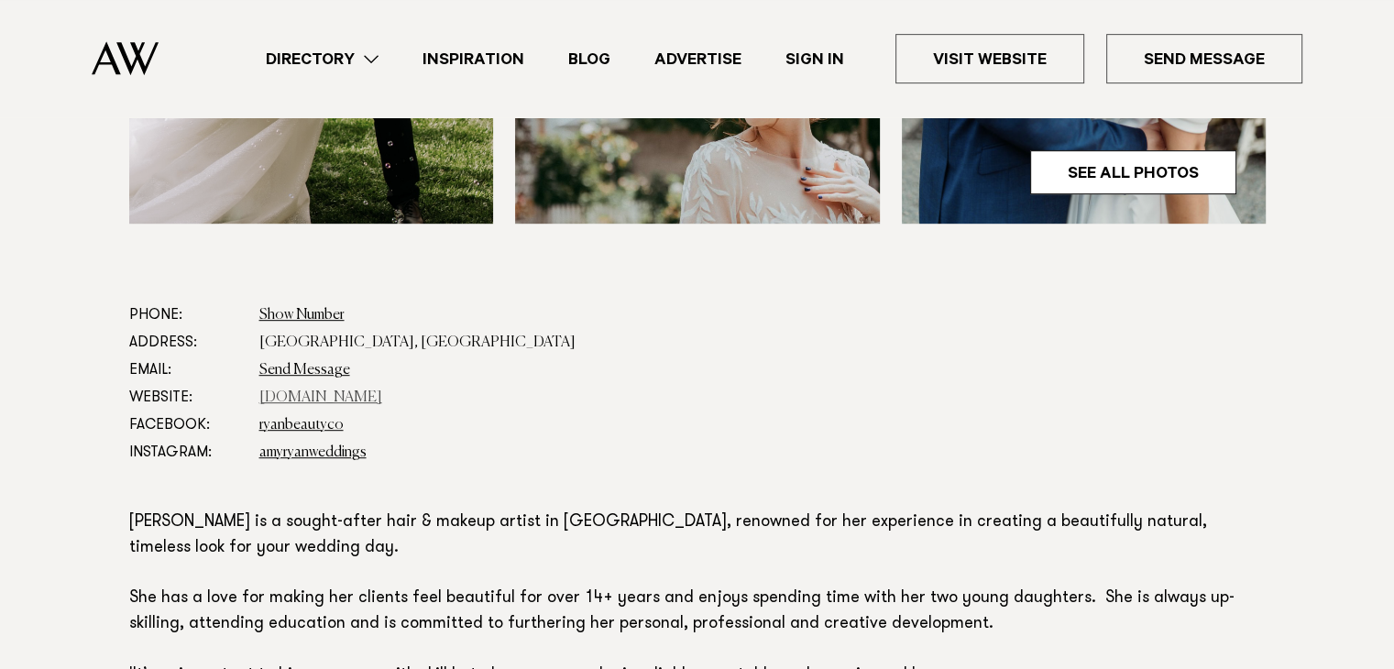 This screenshot has height=669, width=1394. Describe the element at coordinates (590, 59) in the screenshot. I see `a: Blog` at that location.